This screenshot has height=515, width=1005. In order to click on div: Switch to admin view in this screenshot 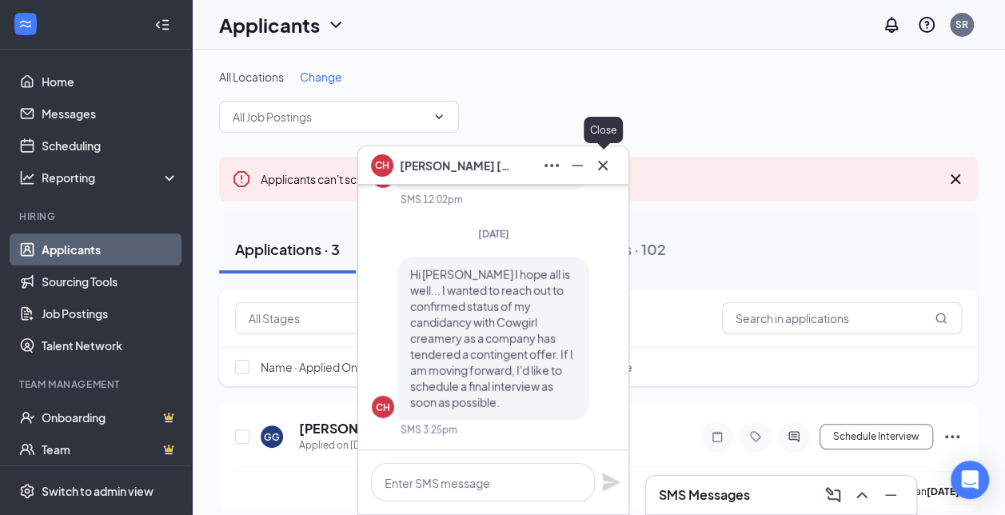, I will do `click(98, 491)`.